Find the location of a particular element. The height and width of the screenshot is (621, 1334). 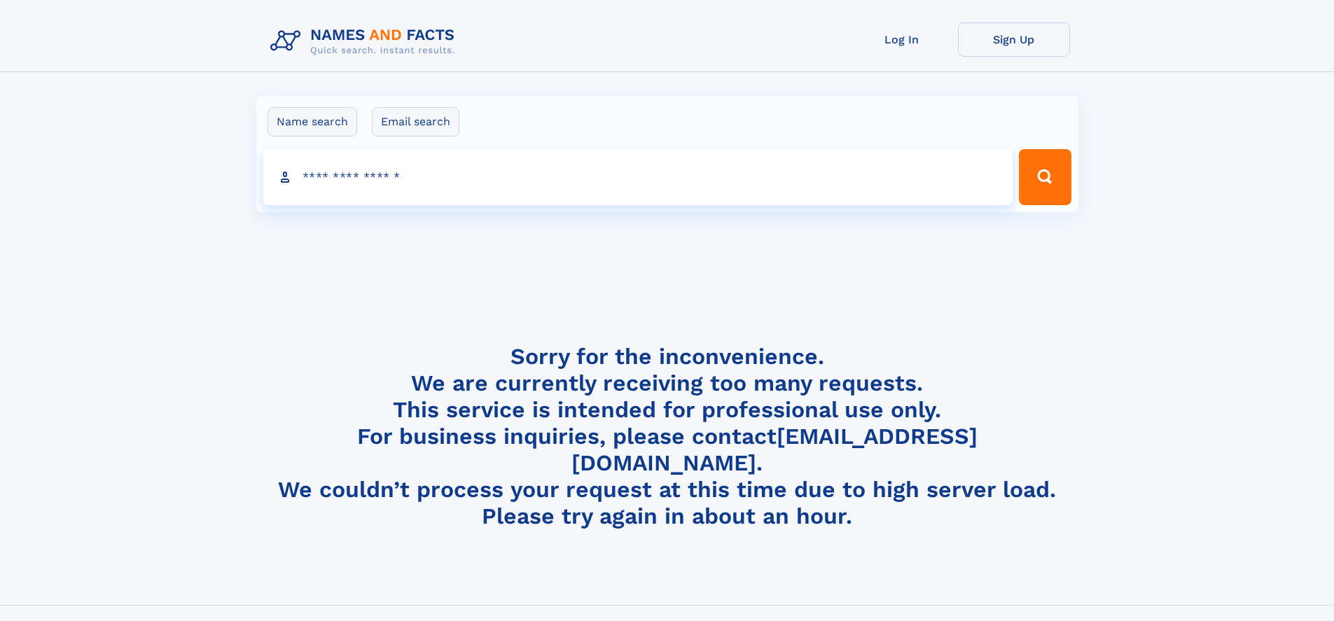

button: Search Button is located at coordinates (1045, 177).